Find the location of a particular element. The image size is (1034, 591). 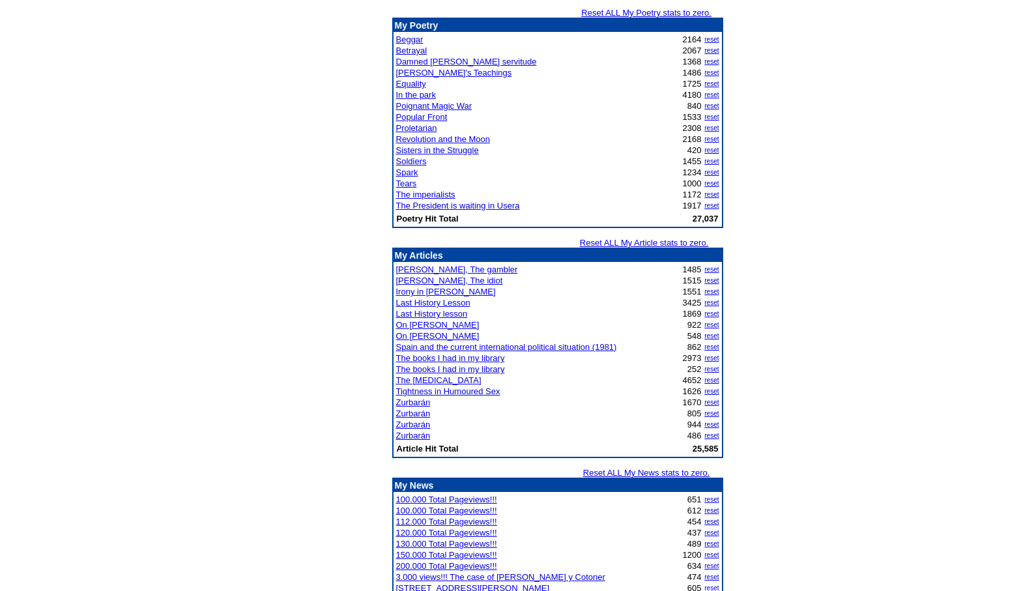

font: 2308 is located at coordinates (692, 128).